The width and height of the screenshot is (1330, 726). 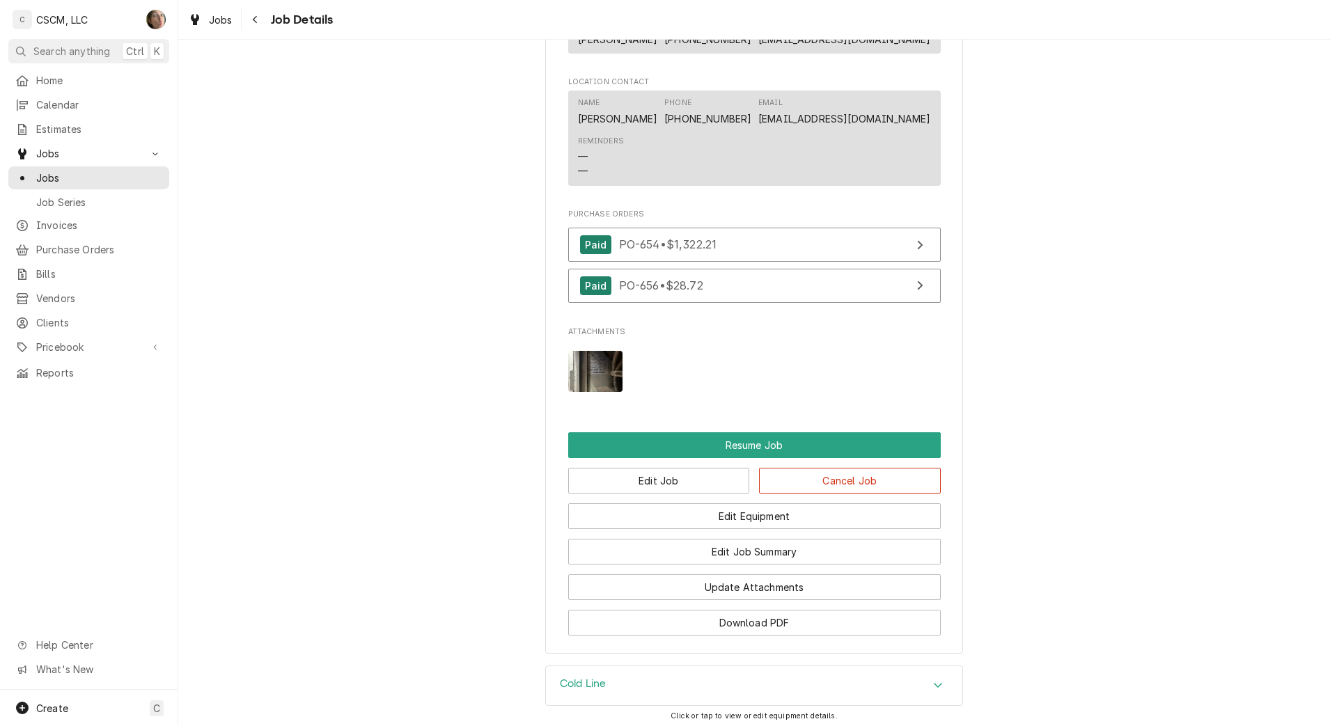 I want to click on h3: Cold Line, so click(x=583, y=684).